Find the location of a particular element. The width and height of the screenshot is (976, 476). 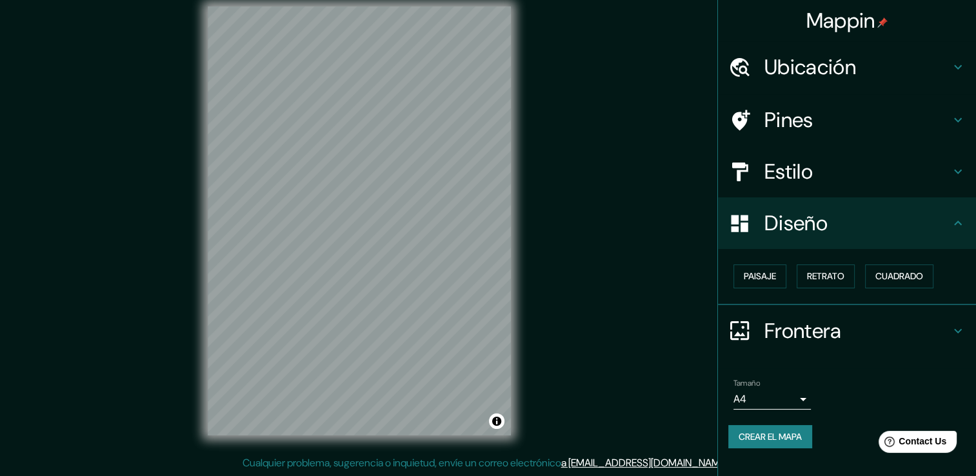

div: Diseño is located at coordinates (847, 223).